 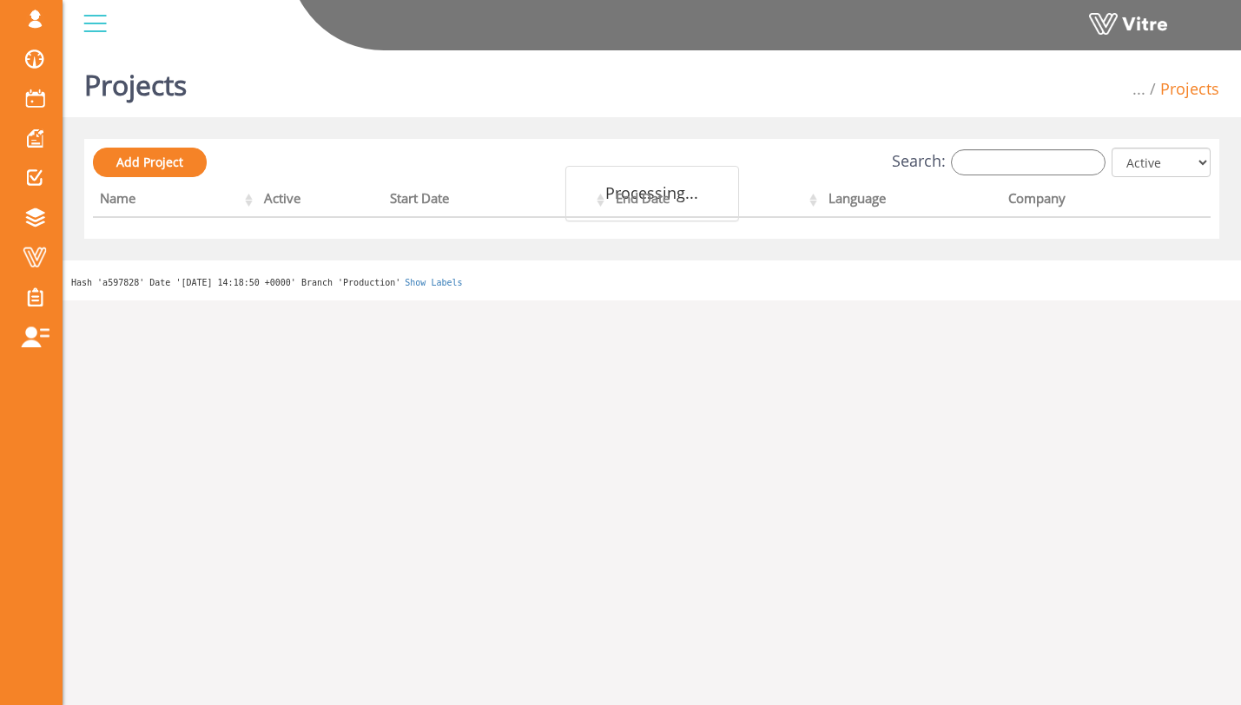 I want to click on input: Search:, so click(x=1028, y=162).